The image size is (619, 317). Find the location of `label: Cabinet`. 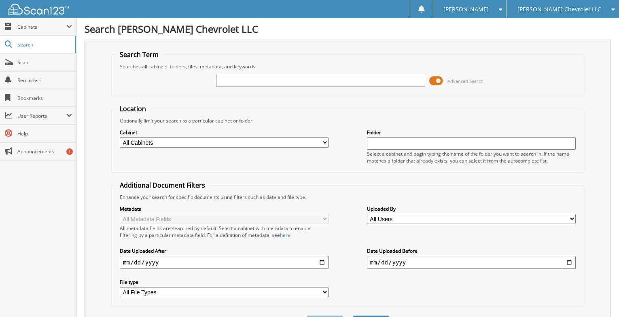

label: Cabinet is located at coordinates (224, 132).